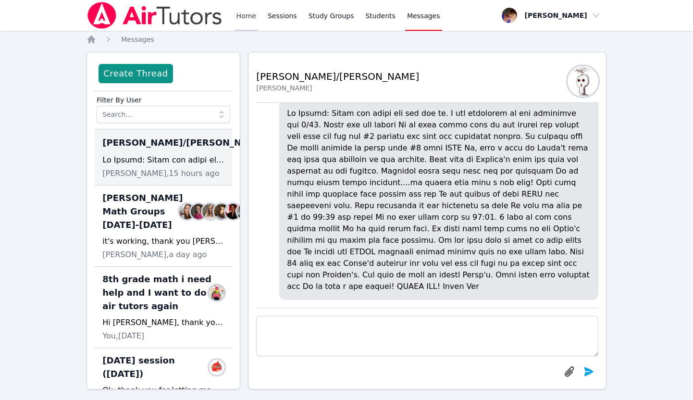  Describe the element at coordinates (163, 114) in the screenshot. I see `input: Search...` at that location.